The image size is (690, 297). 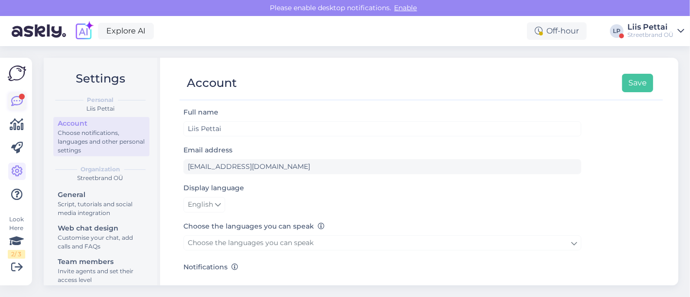 I want to click on a: Liis PettaiStreetbrand OÜ, so click(x=656, y=31).